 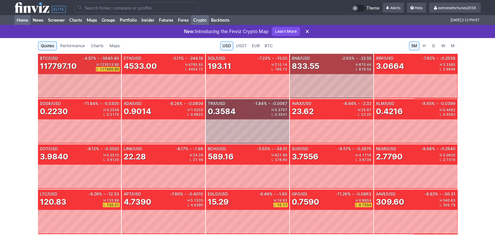 I want to click on a: SOL/USD-7.23%•-15.05193.11H210.14L186.75, so click(x=248, y=76).